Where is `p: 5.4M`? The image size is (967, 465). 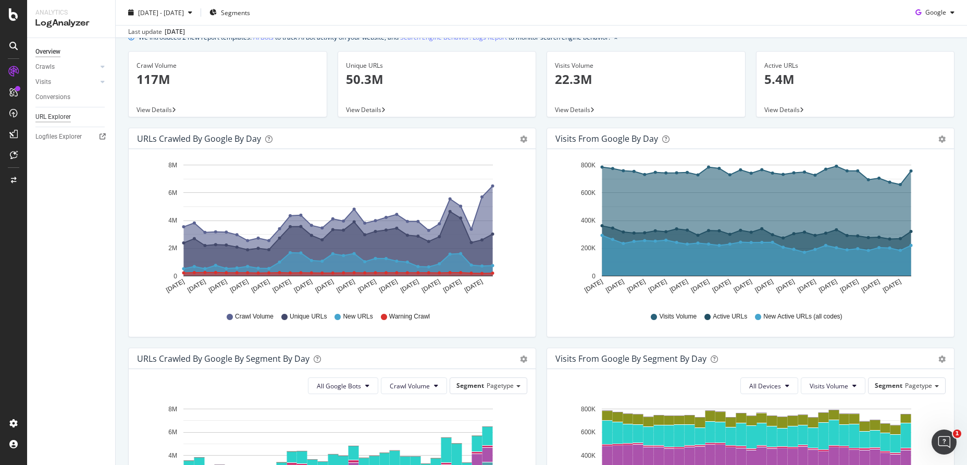 p: 5.4M is located at coordinates (856, 79).